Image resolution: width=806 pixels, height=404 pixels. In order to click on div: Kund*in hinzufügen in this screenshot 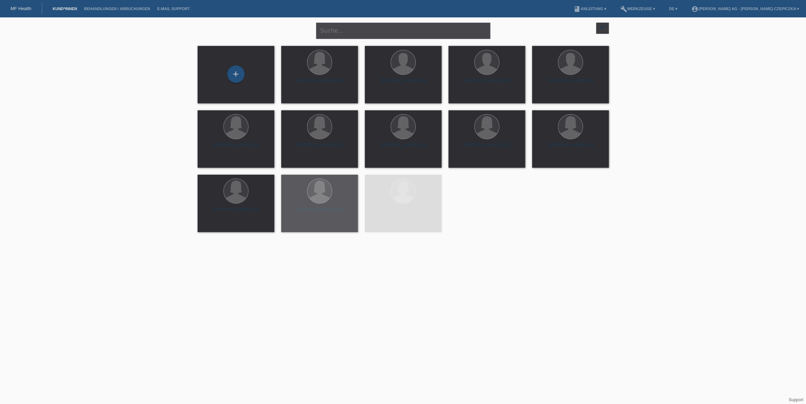, I will do `click(236, 74)`.